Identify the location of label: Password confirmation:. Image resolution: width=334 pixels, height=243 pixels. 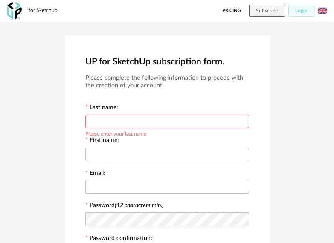
(119, 239).